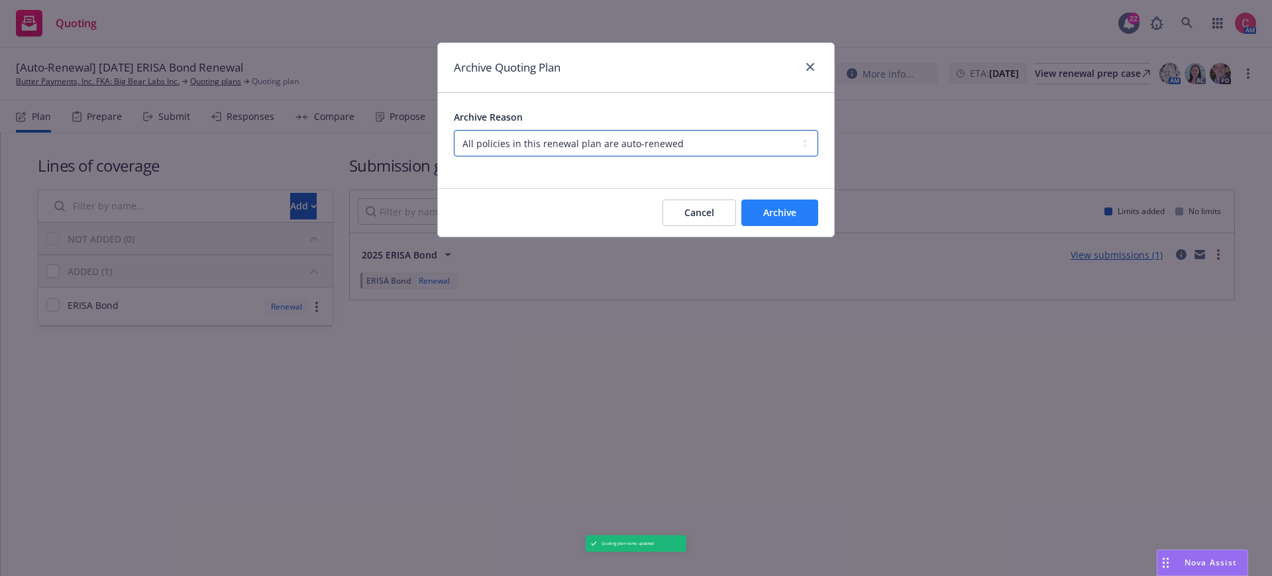  I want to click on span: Cancel, so click(699, 212).